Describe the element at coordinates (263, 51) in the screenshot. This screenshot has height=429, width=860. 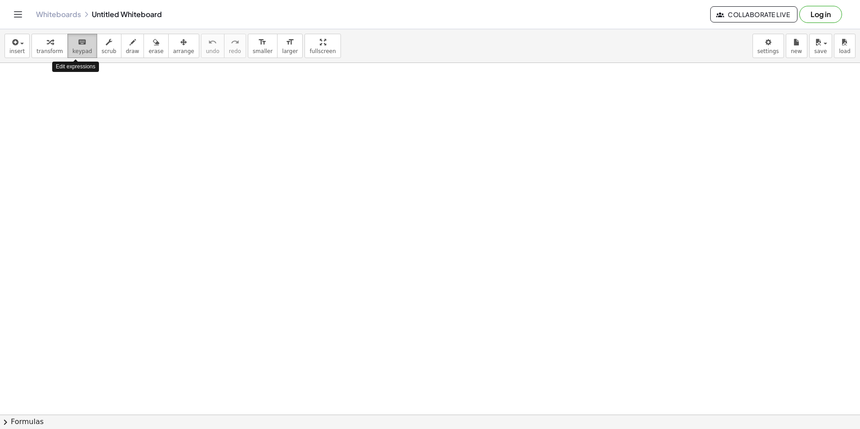
I see `span: smaller` at that location.